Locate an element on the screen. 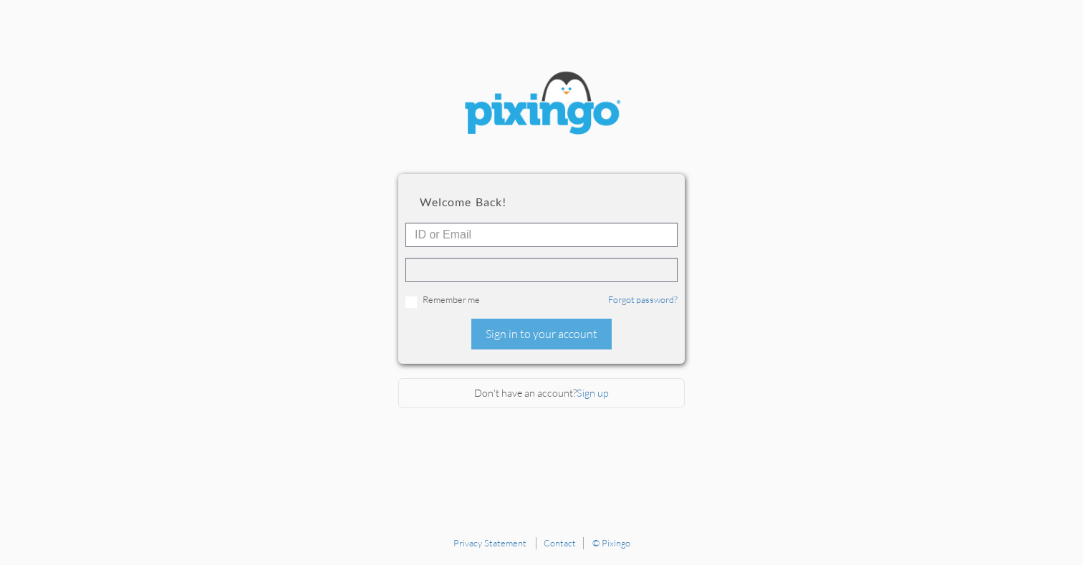 Image resolution: width=1083 pixels, height=565 pixels. div: Don't have an account? is located at coordinates (541, 393).